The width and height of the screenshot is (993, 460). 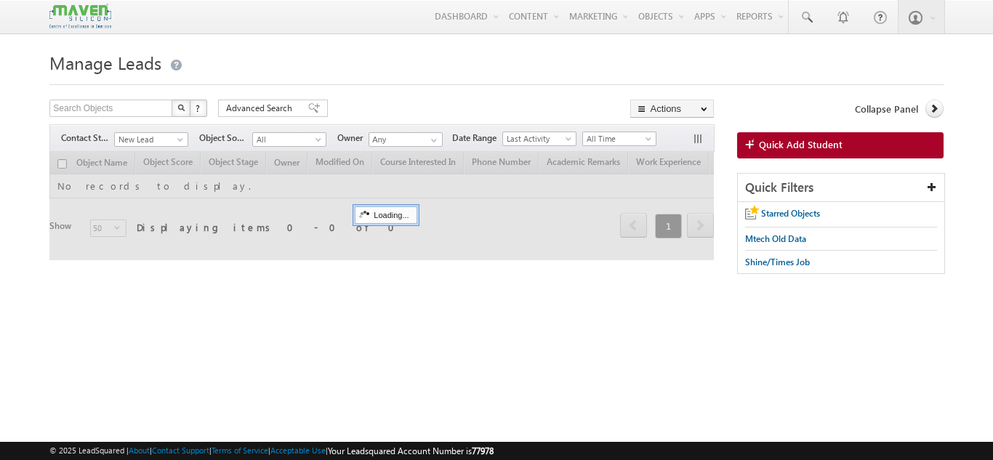 What do you see at coordinates (105, 63) in the screenshot?
I see `span: Manage Leads` at bounding box center [105, 63].